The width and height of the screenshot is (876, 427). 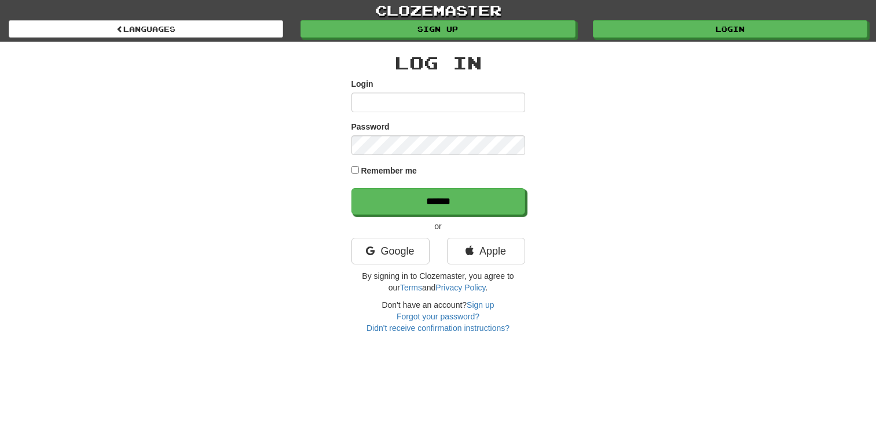 What do you see at coordinates (438, 317) in the screenshot?
I see `div: Don't have an account?` at bounding box center [438, 317].